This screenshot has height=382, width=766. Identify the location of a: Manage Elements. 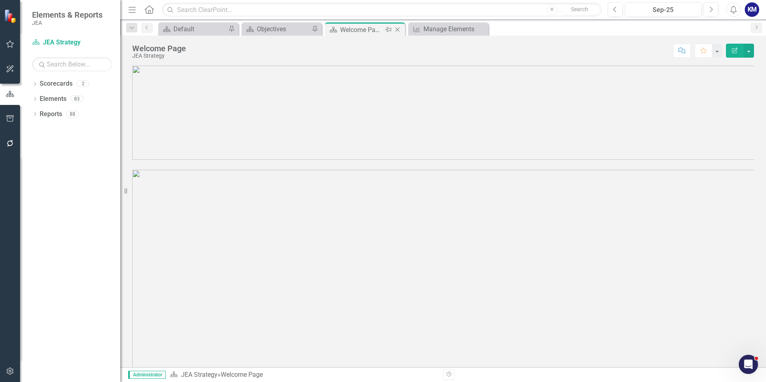
(448, 29).